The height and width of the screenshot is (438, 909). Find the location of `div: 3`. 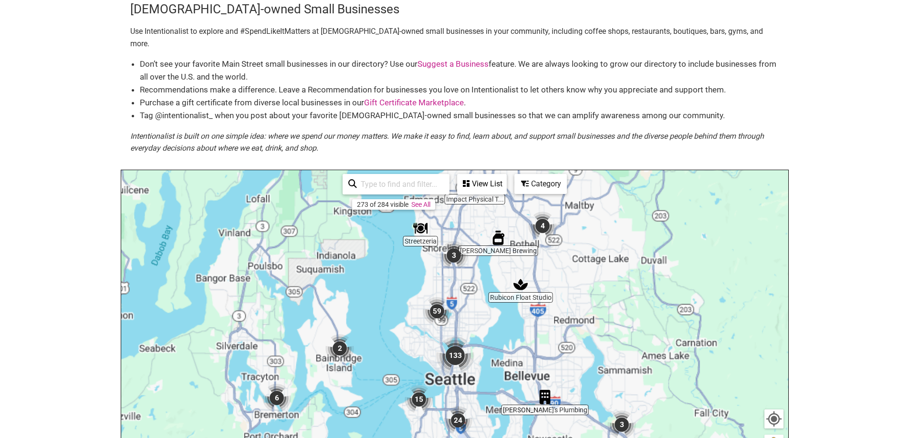

div: 3 is located at coordinates (454, 256).